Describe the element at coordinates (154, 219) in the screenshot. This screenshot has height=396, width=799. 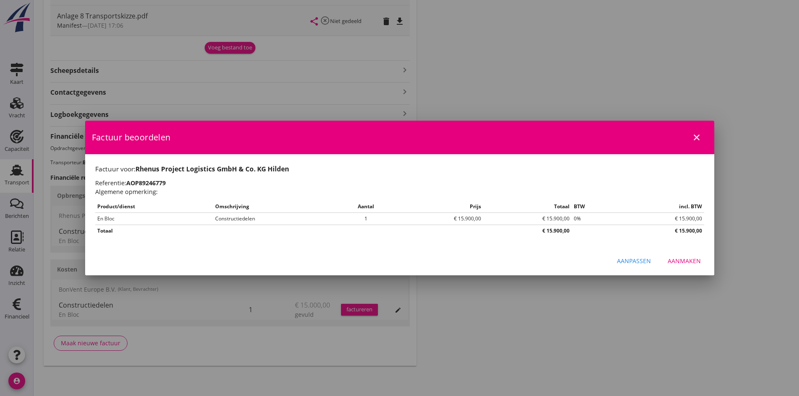
I see `td: En Bloc` at that location.